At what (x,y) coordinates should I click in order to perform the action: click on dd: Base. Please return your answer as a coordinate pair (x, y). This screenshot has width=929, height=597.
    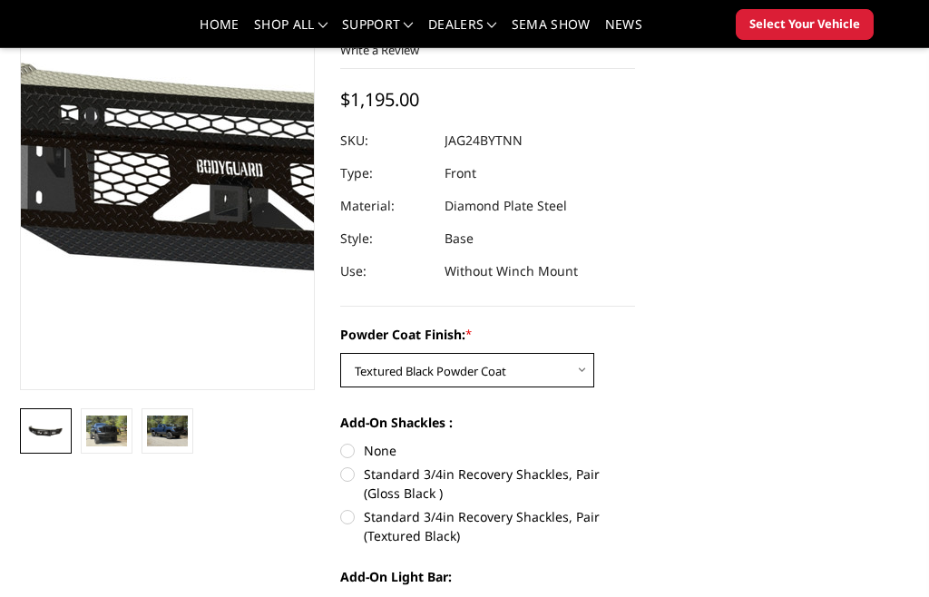
    Looking at the image, I should click on (459, 239).